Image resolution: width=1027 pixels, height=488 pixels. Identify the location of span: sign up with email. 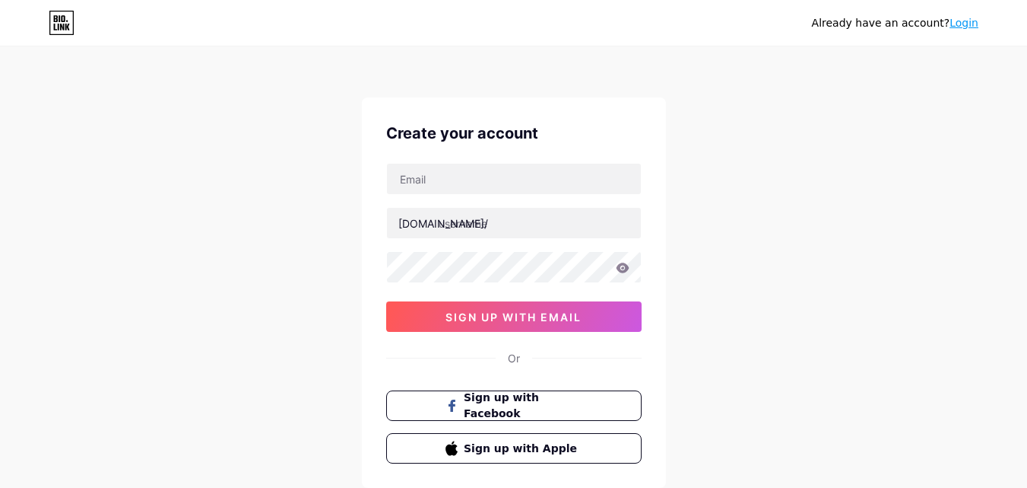
(513, 316).